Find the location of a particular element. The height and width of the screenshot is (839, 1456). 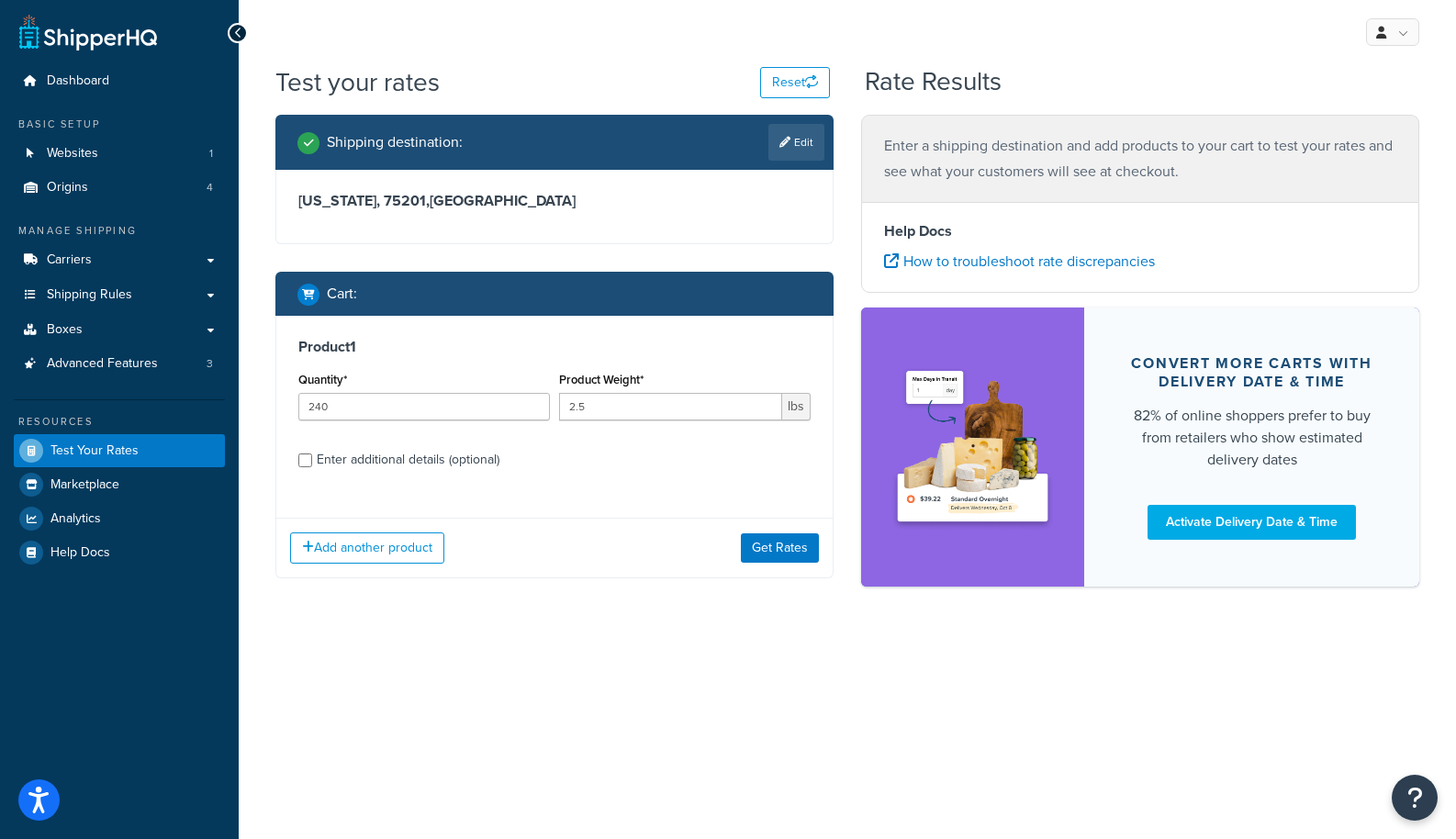

div: Convert more carts with delivery date & time is located at coordinates (1251, 373).